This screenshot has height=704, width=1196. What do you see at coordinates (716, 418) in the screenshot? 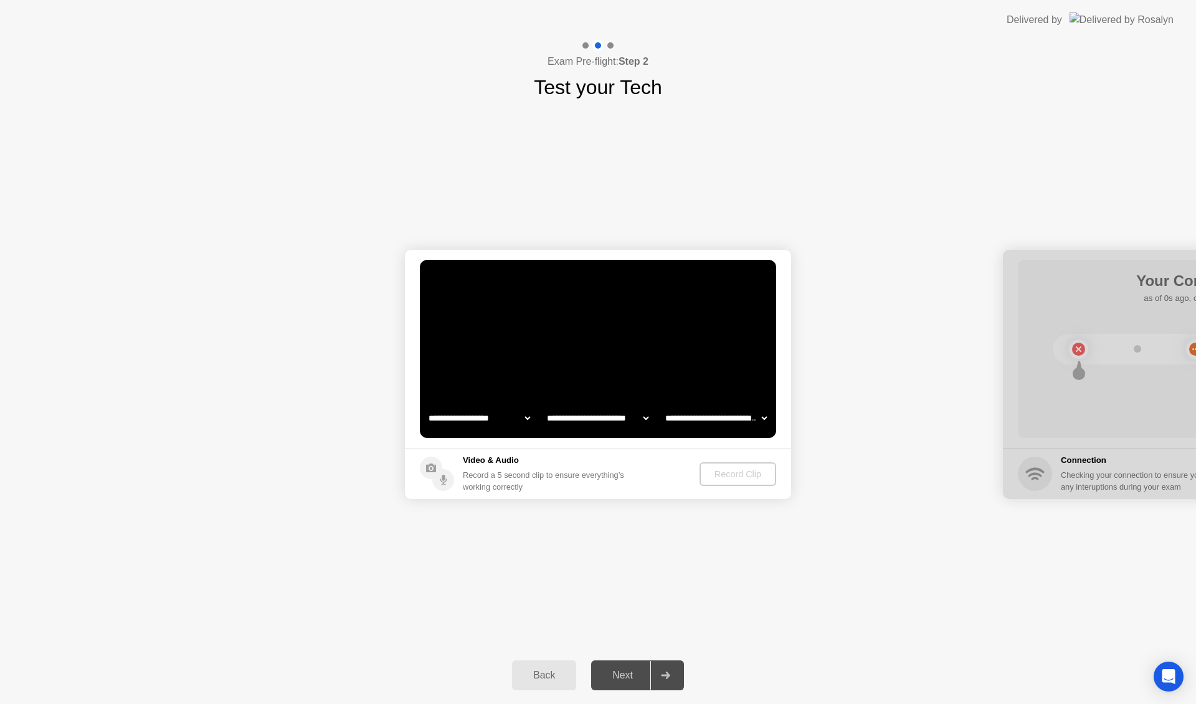
I see `select: Available microphones` at bounding box center [716, 418].